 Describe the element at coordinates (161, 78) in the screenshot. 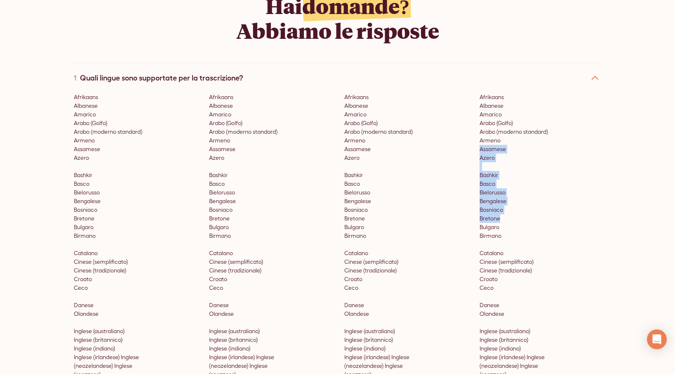

I see `font: Quali lingue sono supportate per la trascrizione?` at that location.